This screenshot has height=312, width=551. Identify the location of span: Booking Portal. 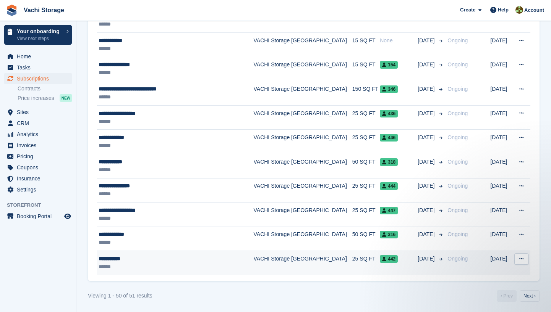
(40, 217).